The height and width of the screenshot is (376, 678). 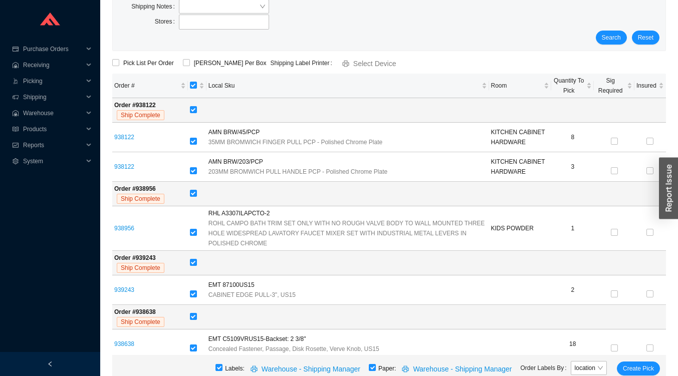 What do you see at coordinates (647, 86) in the screenshot?
I see `span: Insured` at bounding box center [647, 86].